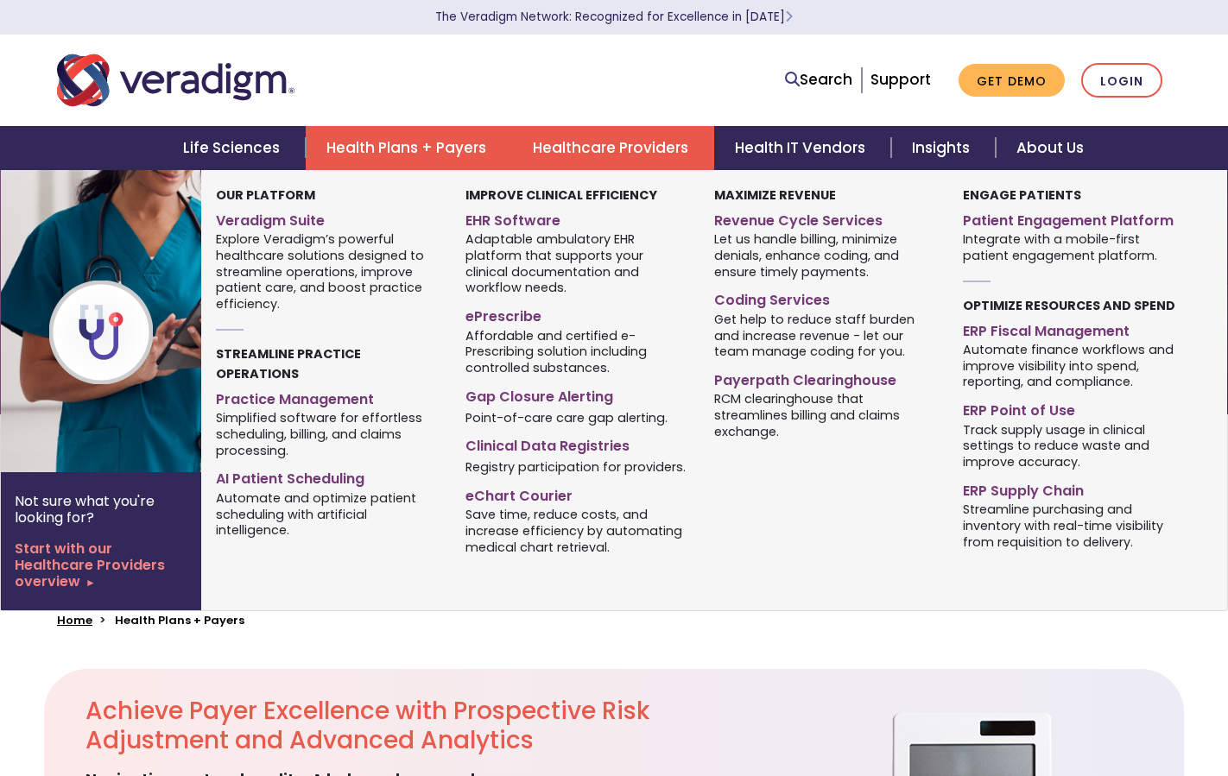 The width and height of the screenshot is (1228, 776). What do you see at coordinates (825, 415) in the screenshot?
I see `span: RCM clearinghouse that streamlines billing and claims exchange.` at bounding box center [825, 415].